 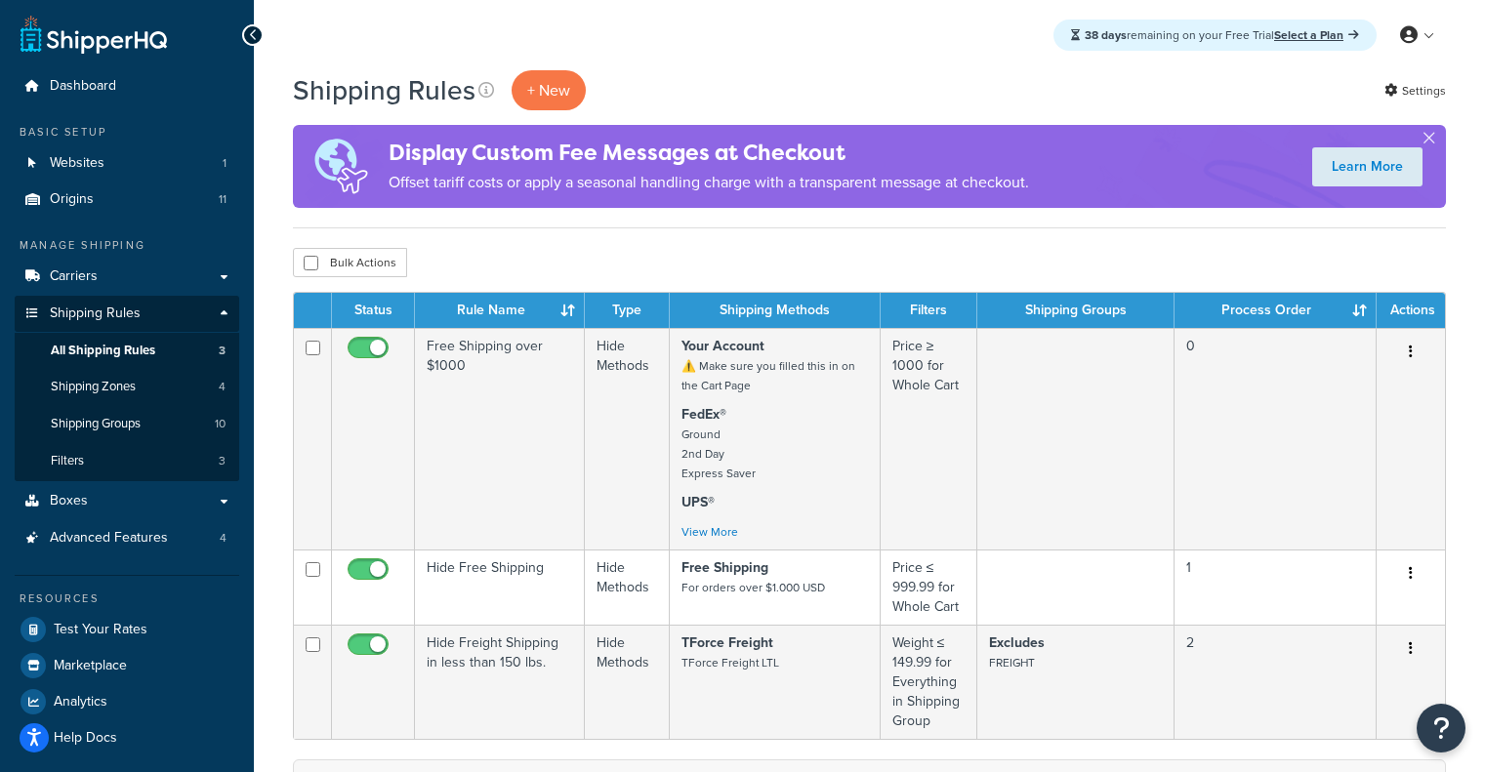 I want to click on strong: UPS®, so click(x=698, y=502).